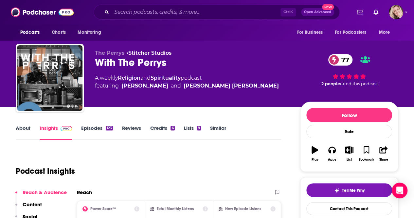  Describe the element at coordinates (318, 12) in the screenshot. I see `button: Open AdvancedNew` at that location.